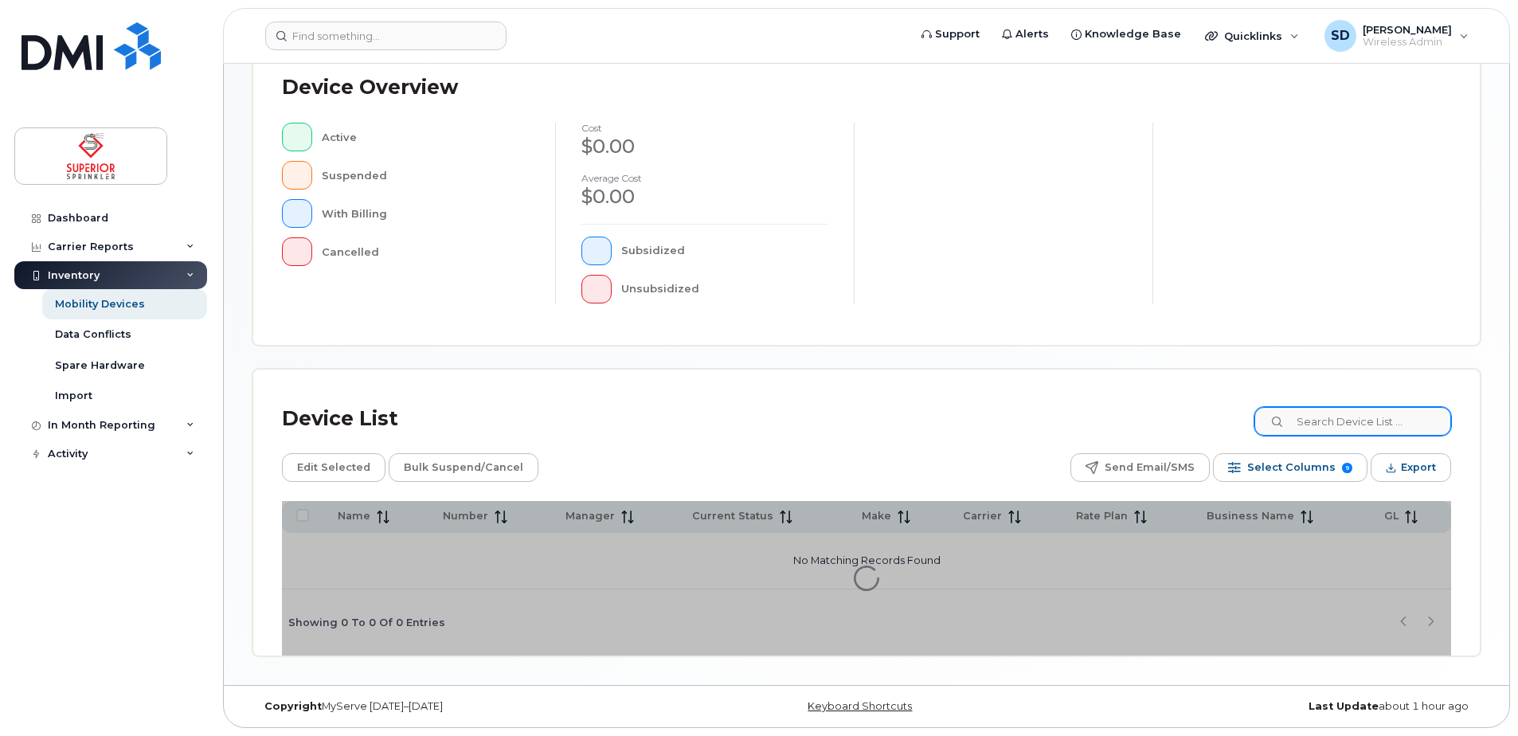 Image resolution: width=1518 pixels, height=736 pixels. What do you see at coordinates (426, 213) in the screenshot?
I see `div: With Billing` at bounding box center [426, 213].